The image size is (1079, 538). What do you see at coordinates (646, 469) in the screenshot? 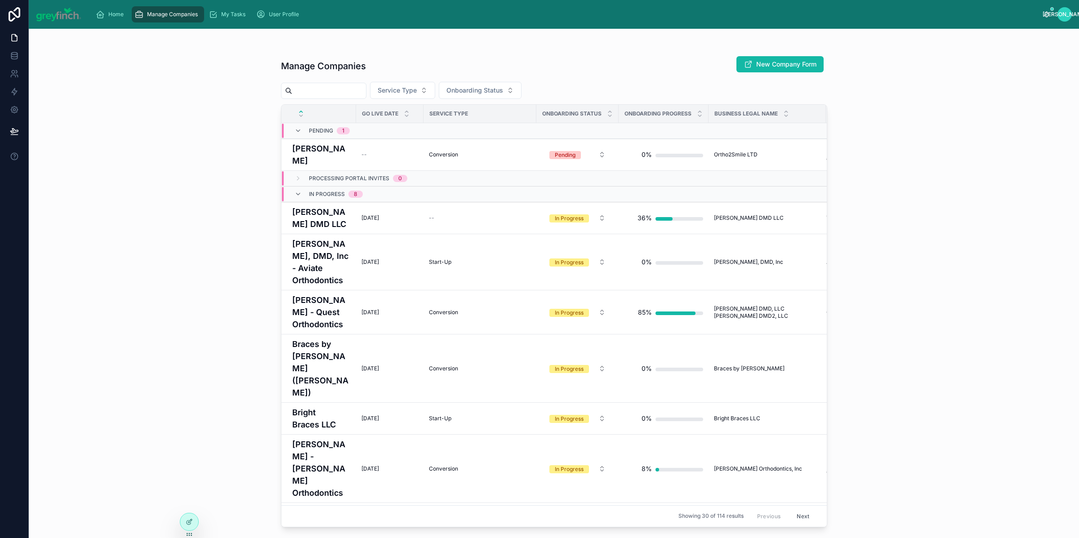
I see `div: 8%` at bounding box center [646, 469].